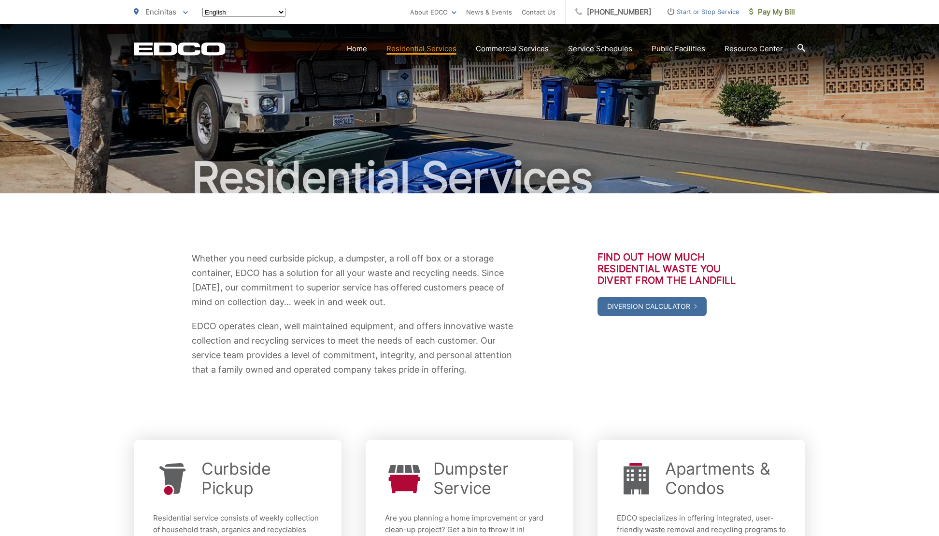  What do you see at coordinates (470, 178) in the screenshot?
I see `h1: Residential Services` at bounding box center [470, 178].